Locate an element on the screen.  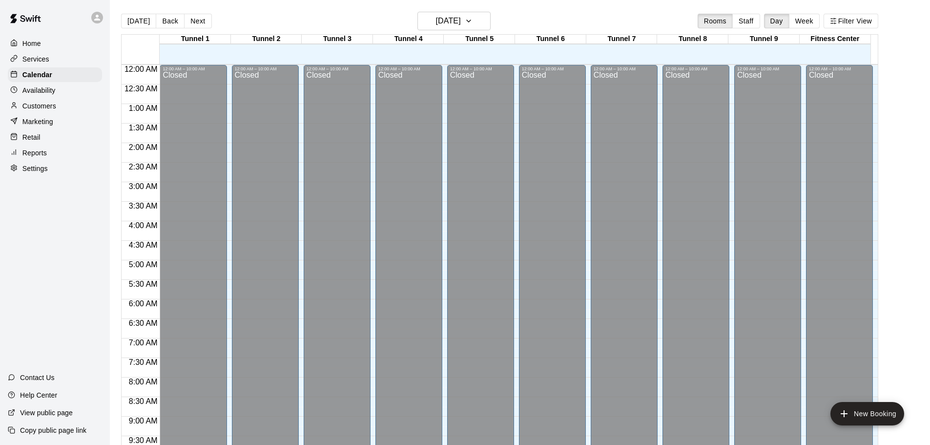
p: Home is located at coordinates (32, 43).